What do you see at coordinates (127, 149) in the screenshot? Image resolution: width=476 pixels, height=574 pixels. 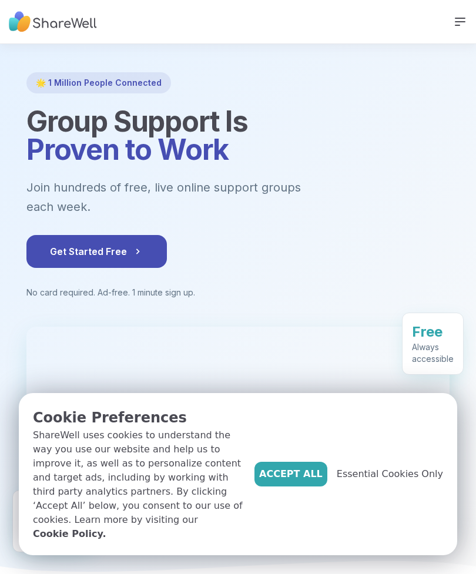 I see `span: Proven to Work` at bounding box center [127, 149].